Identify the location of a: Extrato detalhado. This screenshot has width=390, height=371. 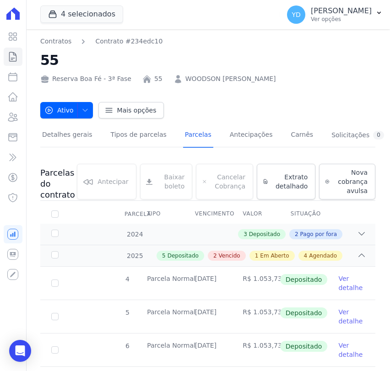
(286, 182).